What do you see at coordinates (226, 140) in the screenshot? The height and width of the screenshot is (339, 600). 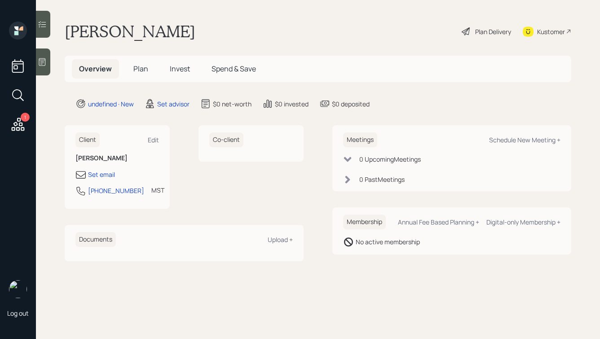 I see `h6: Co-client` at bounding box center [226, 140].